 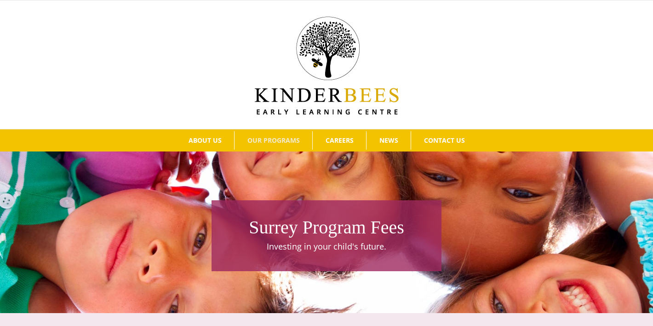 What do you see at coordinates (273, 140) in the screenshot?
I see `a: OUR PROGRAMS` at bounding box center [273, 140].